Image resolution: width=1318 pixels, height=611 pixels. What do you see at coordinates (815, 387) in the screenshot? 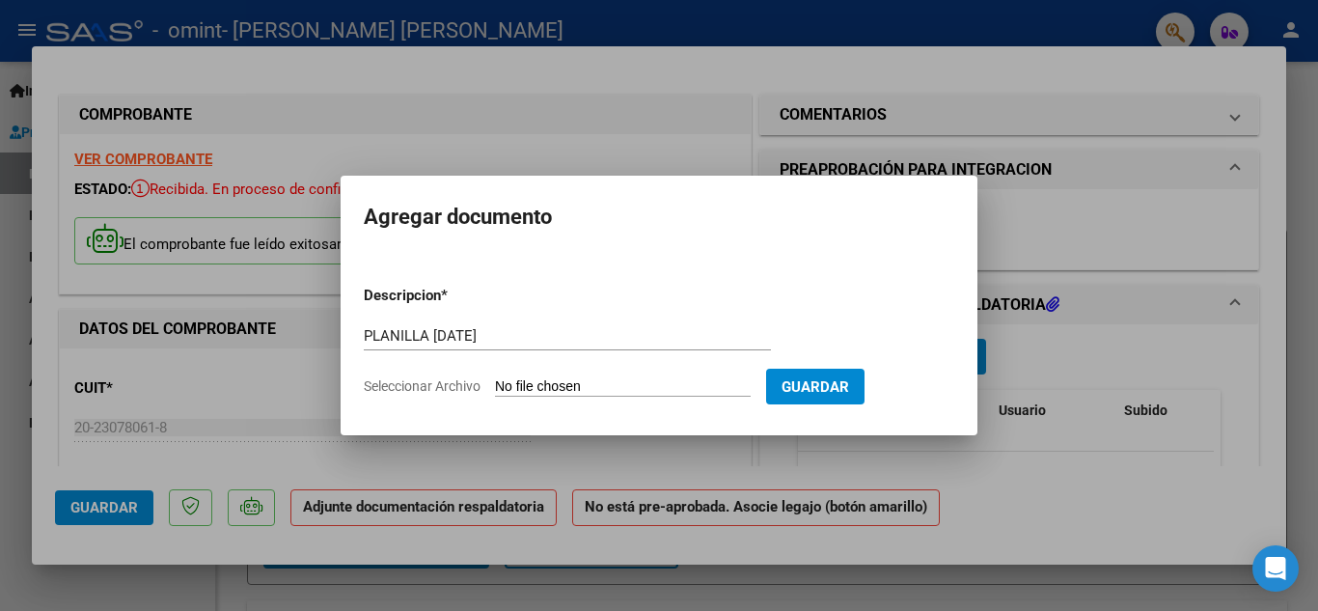
I see `span: Guardar` at bounding box center [815, 387].